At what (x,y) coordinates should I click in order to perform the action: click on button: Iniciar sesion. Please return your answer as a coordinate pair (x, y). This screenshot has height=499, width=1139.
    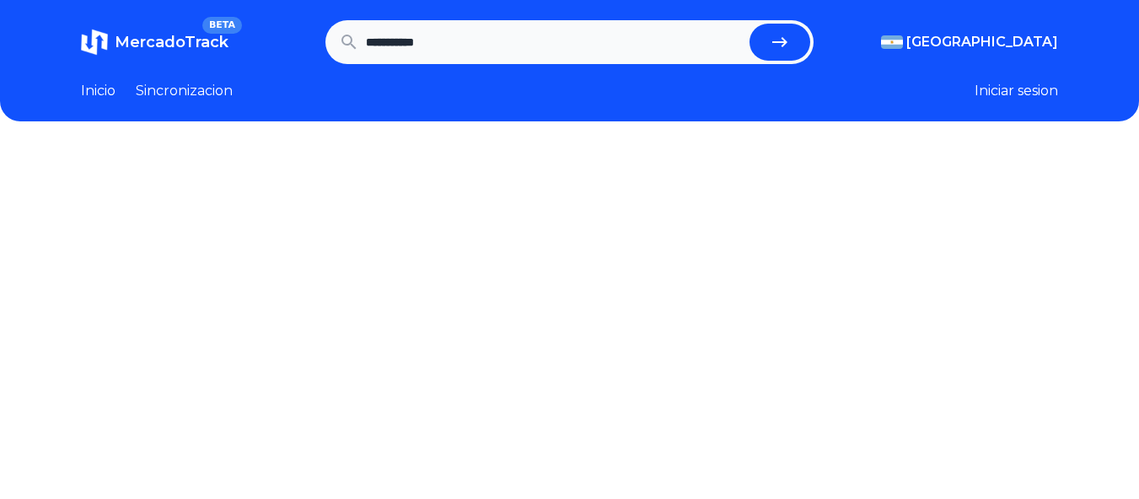
    Looking at the image, I should click on (1016, 91).